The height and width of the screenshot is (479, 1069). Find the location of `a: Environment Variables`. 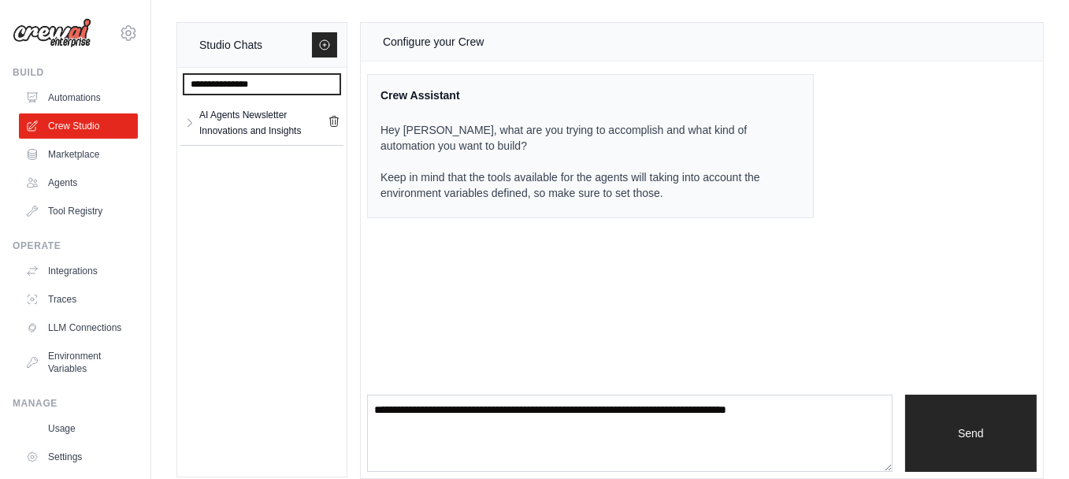

a: Environment Variables is located at coordinates (78, 362).